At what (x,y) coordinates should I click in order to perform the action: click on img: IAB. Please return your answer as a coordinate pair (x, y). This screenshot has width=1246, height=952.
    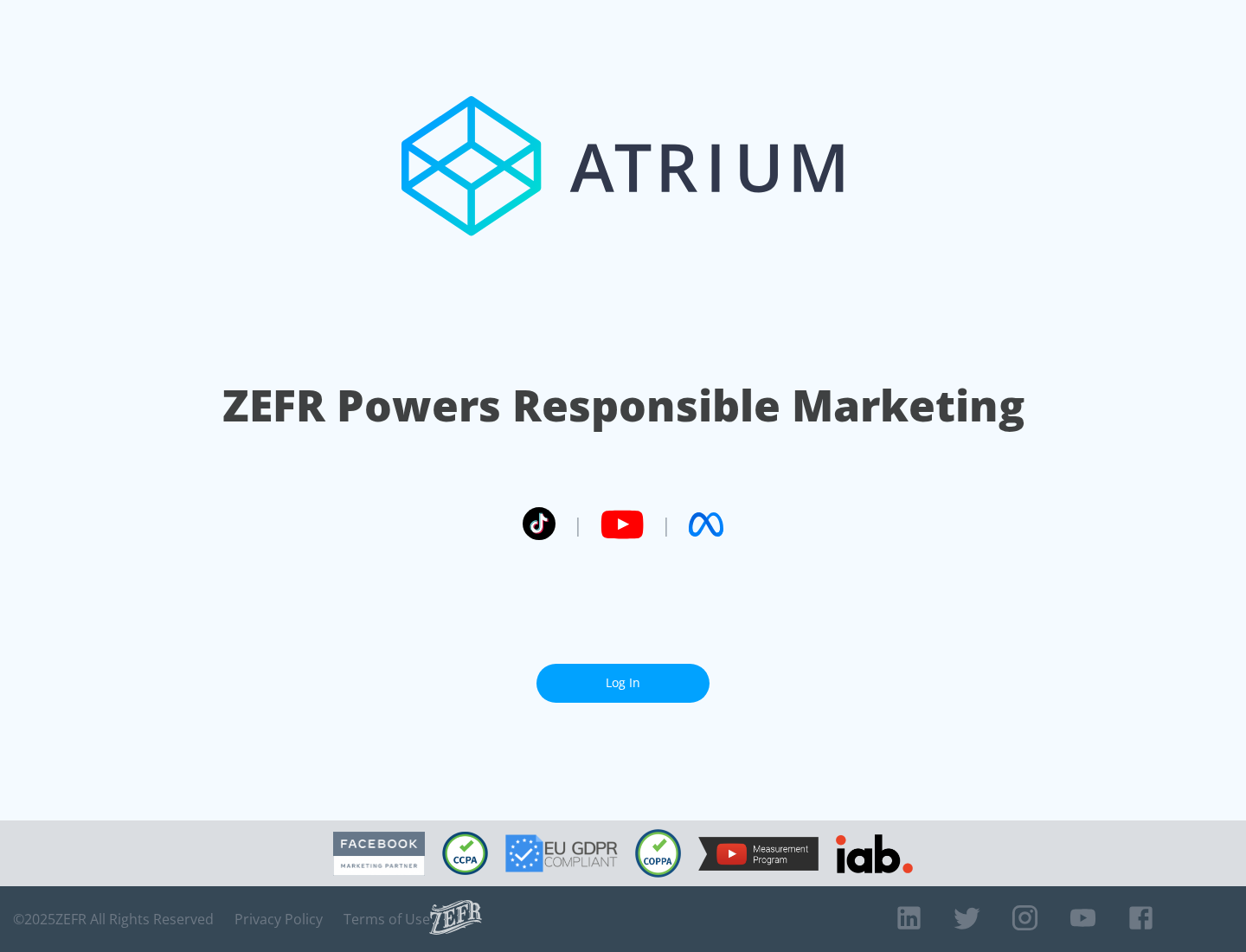
    Looking at the image, I should click on (874, 853).